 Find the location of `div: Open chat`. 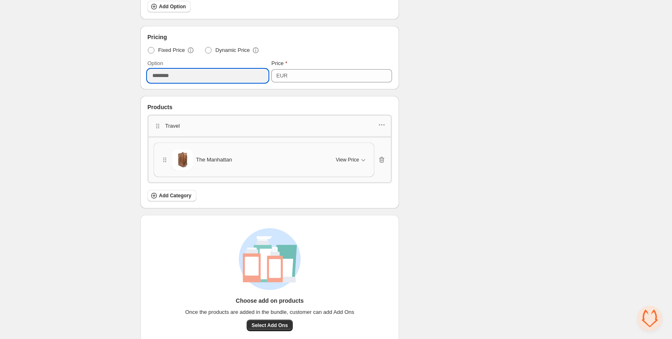

div: Open chat is located at coordinates (650, 318).